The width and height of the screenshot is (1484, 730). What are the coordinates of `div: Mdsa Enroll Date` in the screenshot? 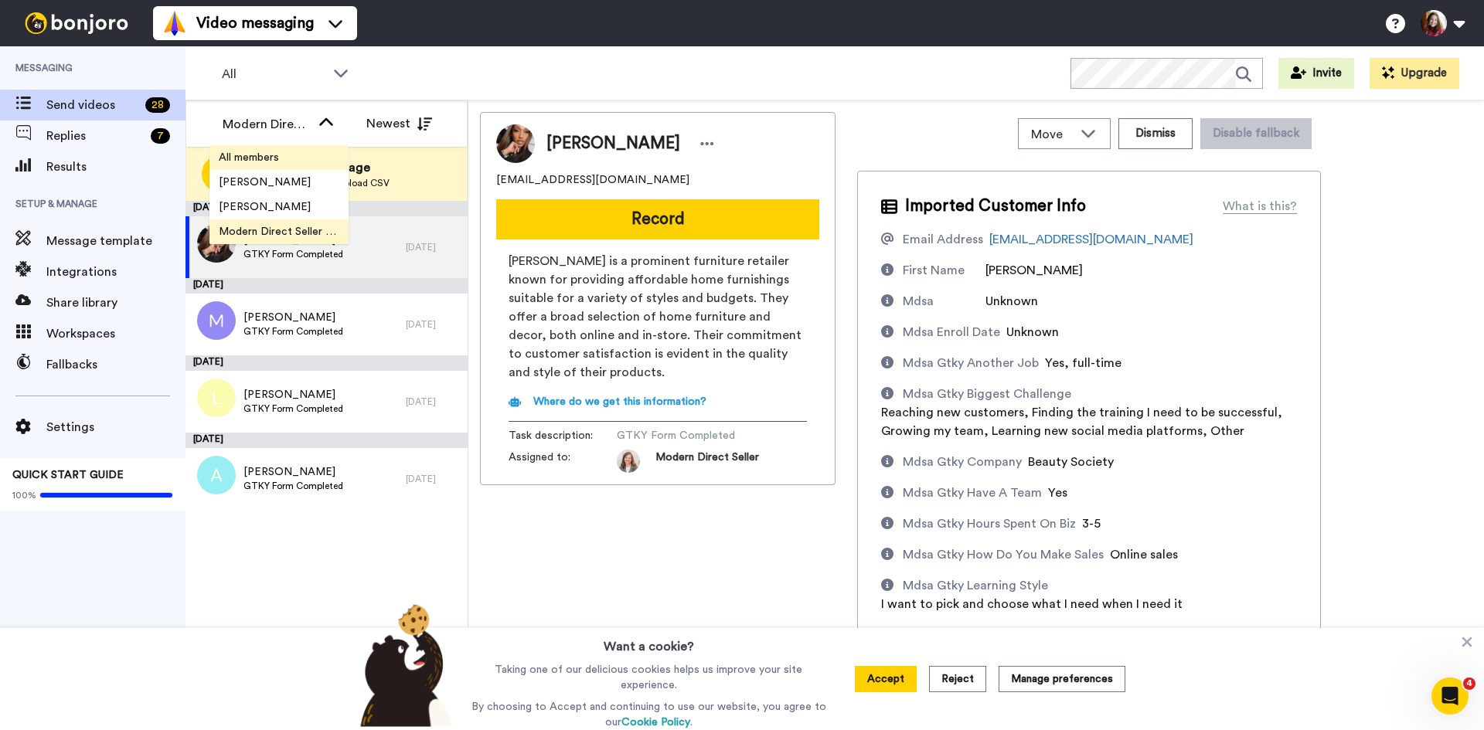 It's located at (951, 332).